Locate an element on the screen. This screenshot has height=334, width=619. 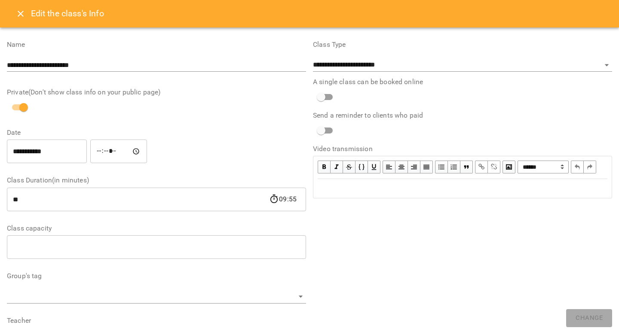
button: Monospace is located at coordinates (362, 167).